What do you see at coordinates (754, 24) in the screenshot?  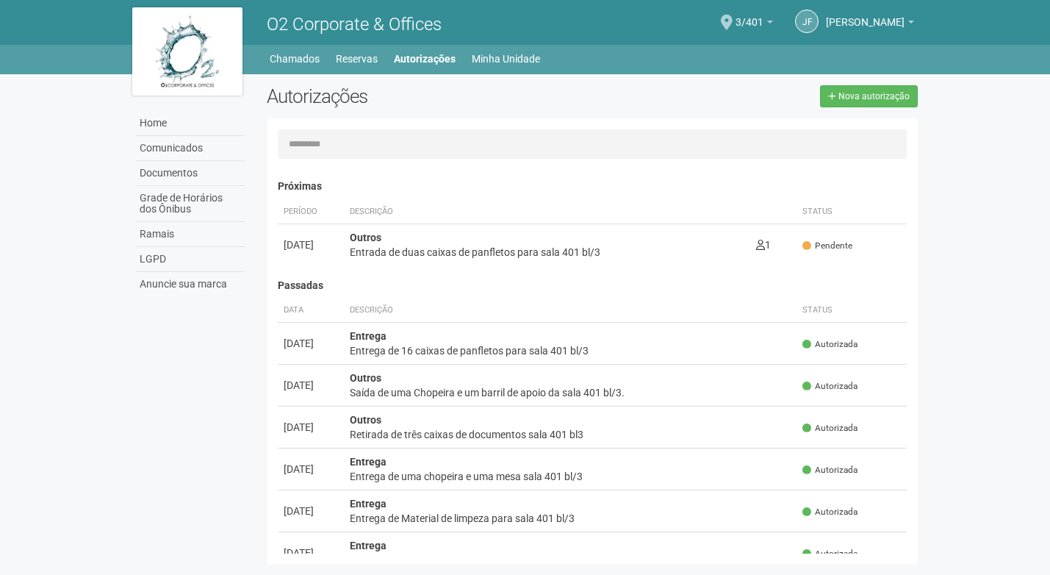 I see `a: 3/401` at bounding box center [754, 24].